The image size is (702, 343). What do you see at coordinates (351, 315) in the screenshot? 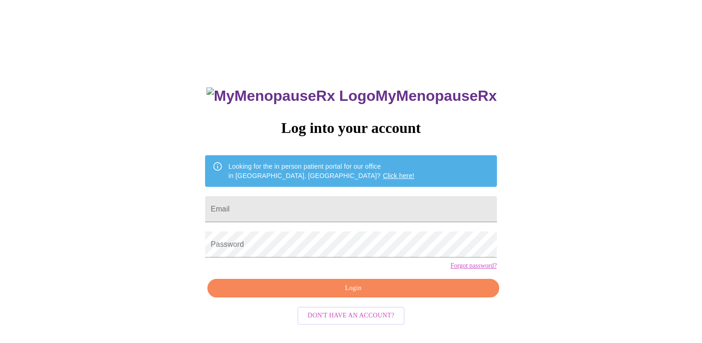
I see `button: Don't have an account?` at bounding box center [351, 315].